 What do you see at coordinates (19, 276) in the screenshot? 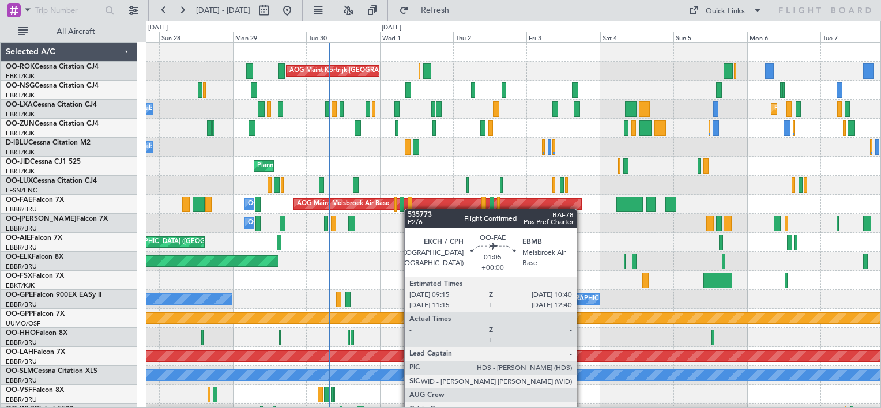
I see `span: OO-FSX` at bounding box center [19, 276].